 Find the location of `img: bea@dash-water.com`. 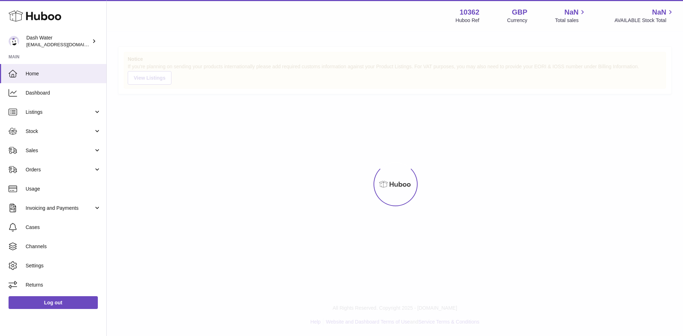

img: bea@dash-water.com is located at coordinates (14, 41).